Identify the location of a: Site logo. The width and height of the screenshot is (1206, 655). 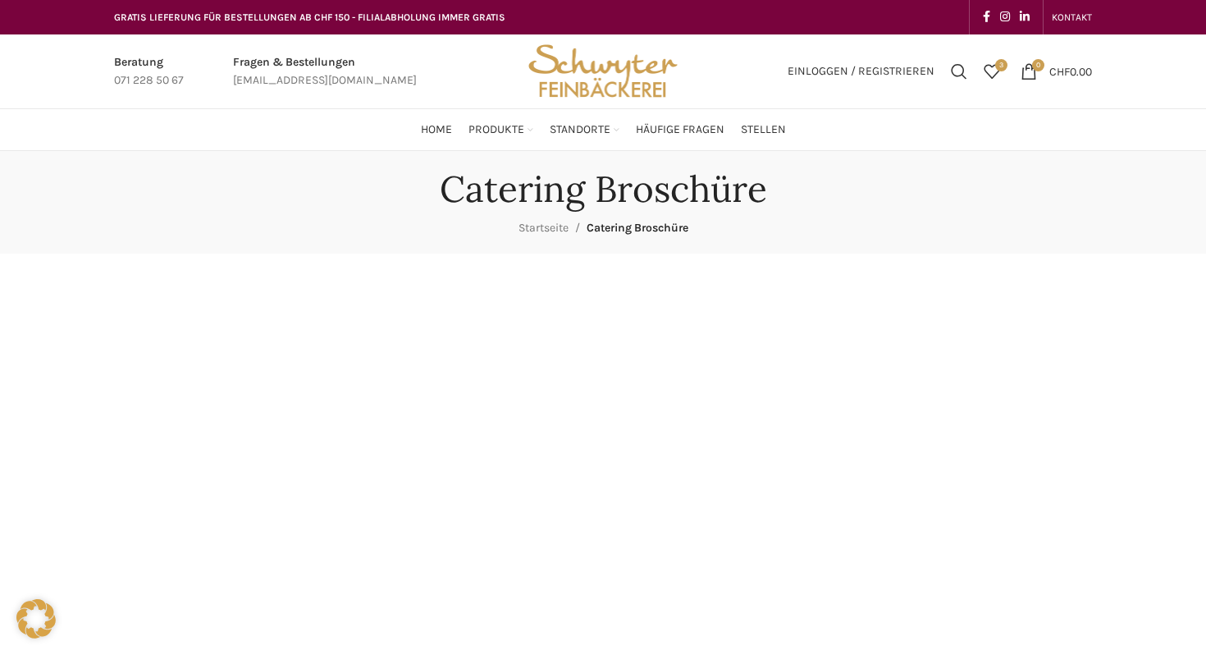
(603, 70).